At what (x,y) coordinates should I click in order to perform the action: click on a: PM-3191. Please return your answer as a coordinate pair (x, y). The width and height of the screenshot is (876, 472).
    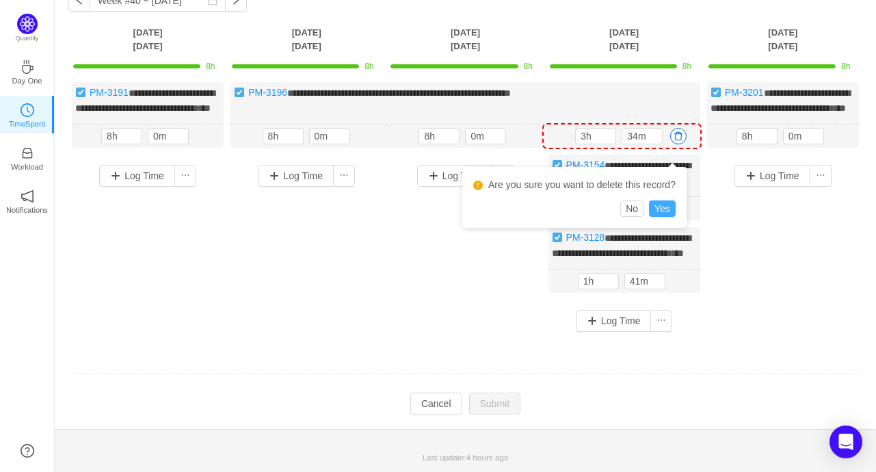
    Looking at the image, I should click on (109, 92).